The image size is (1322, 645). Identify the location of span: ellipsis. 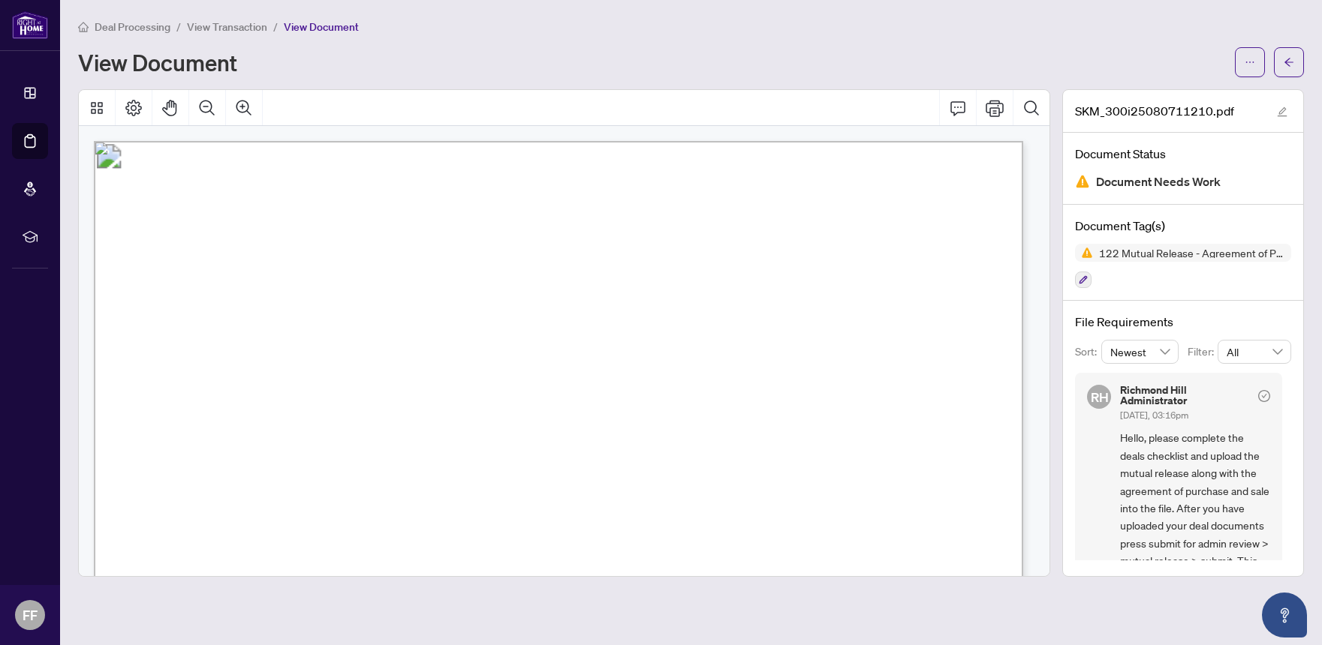
(1249, 62).